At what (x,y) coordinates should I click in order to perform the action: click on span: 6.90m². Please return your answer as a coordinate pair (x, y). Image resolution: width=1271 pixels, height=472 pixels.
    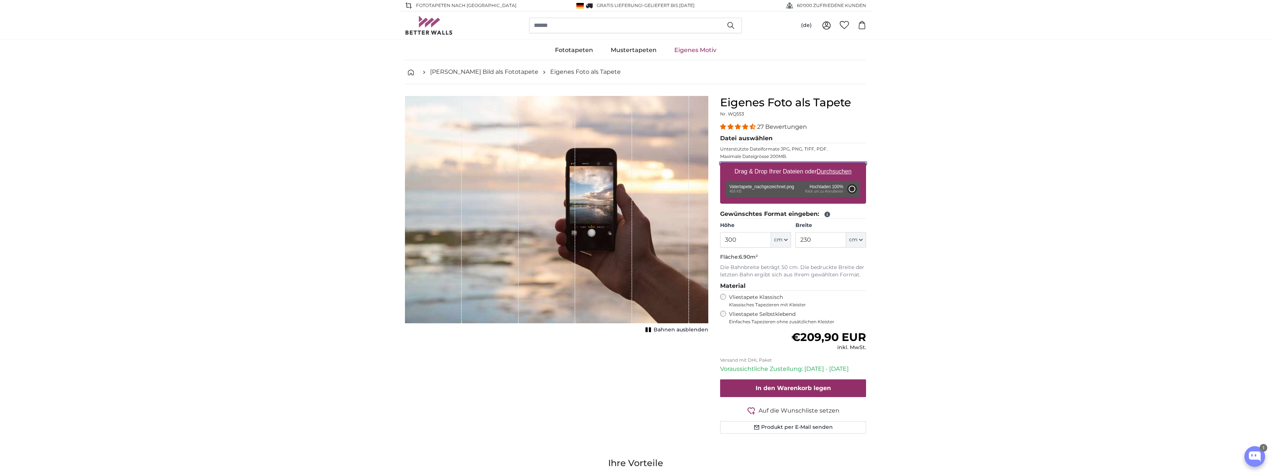
    Looking at the image, I should click on (748, 257).